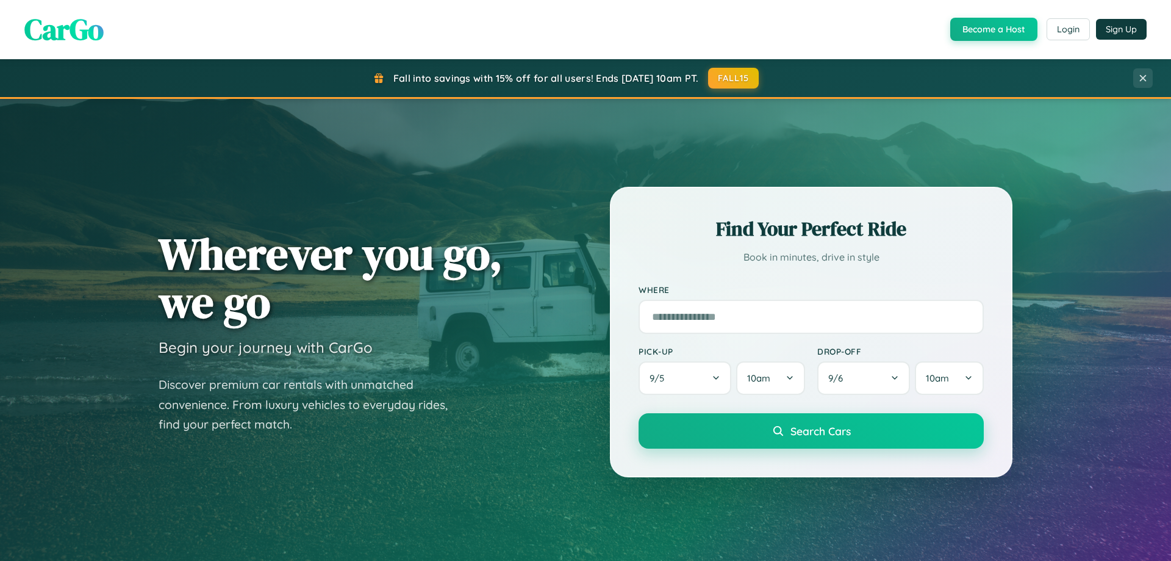 This screenshot has width=1171, height=561. What do you see at coordinates (811, 431) in the screenshot?
I see `button: Search Cars` at bounding box center [811, 431].